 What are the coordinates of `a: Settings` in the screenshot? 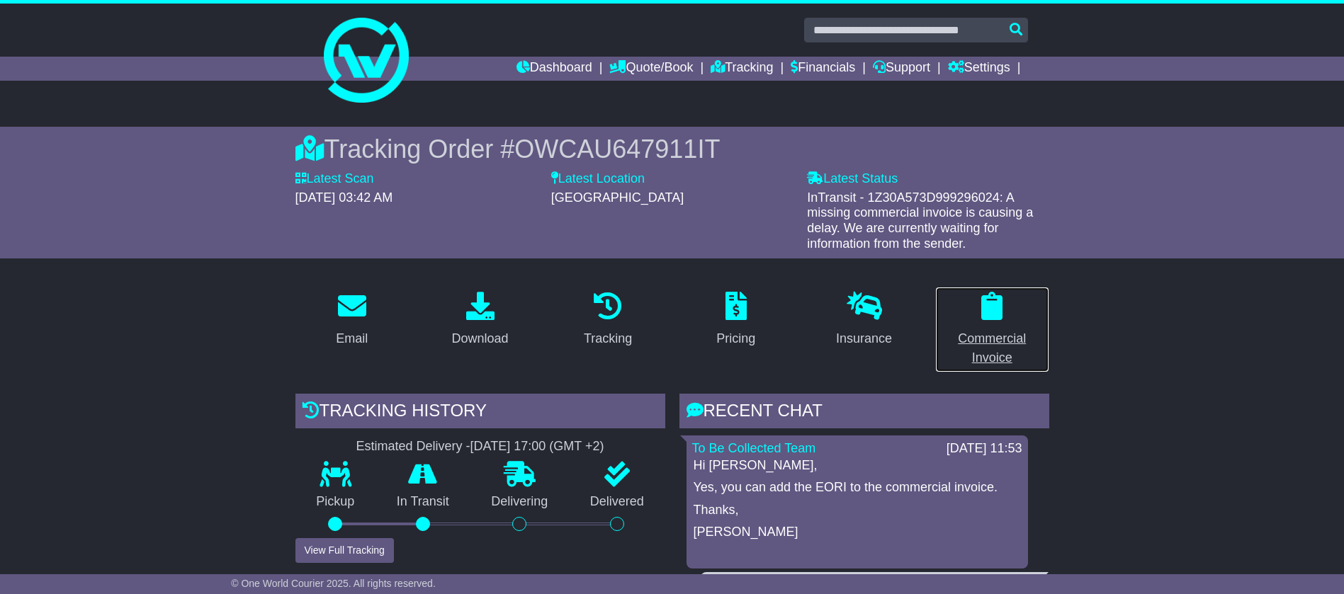 It's located at (979, 69).